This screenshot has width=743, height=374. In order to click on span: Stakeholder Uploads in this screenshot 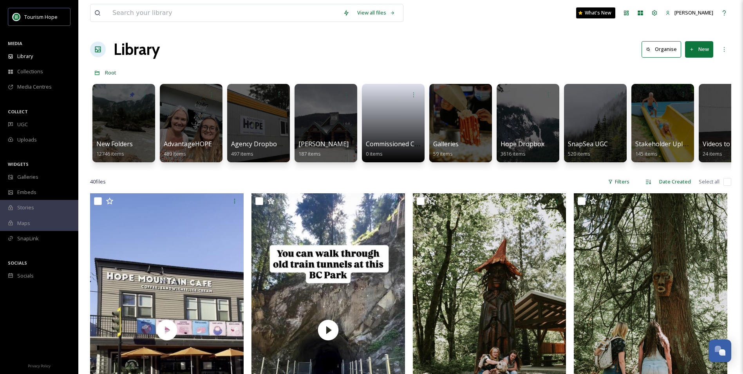, I will do `click(666, 144)`.